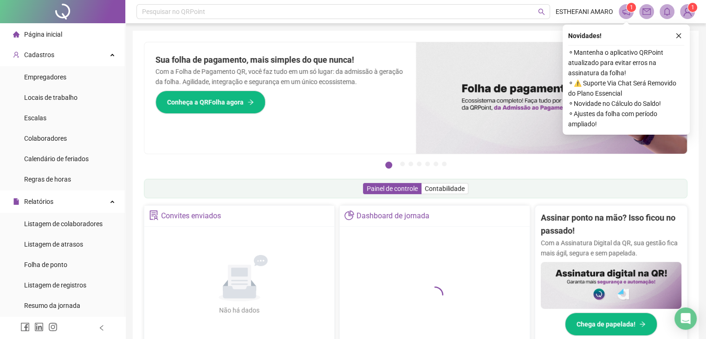  What do you see at coordinates (205, 102) in the screenshot?
I see `span: Conheça a QRFolha agora` at bounding box center [205, 102].